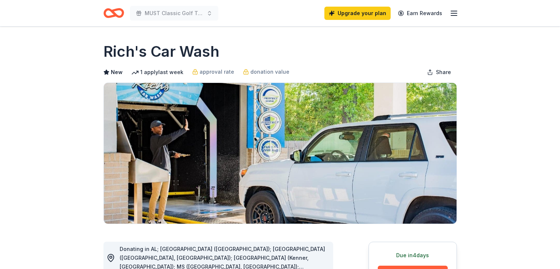 Image resolution: width=560 pixels, height=269 pixels. What do you see at coordinates (270, 72) in the screenshot?
I see `span: donation value` at bounding box center [270, 72].